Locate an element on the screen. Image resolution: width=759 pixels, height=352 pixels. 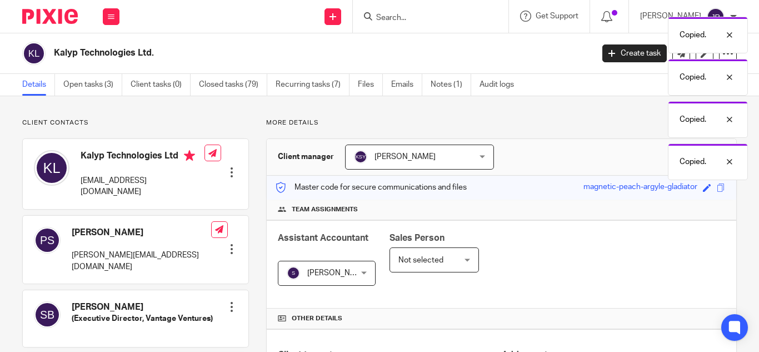
a: Recurring tasks (7) is located at coordinates (312, 84).